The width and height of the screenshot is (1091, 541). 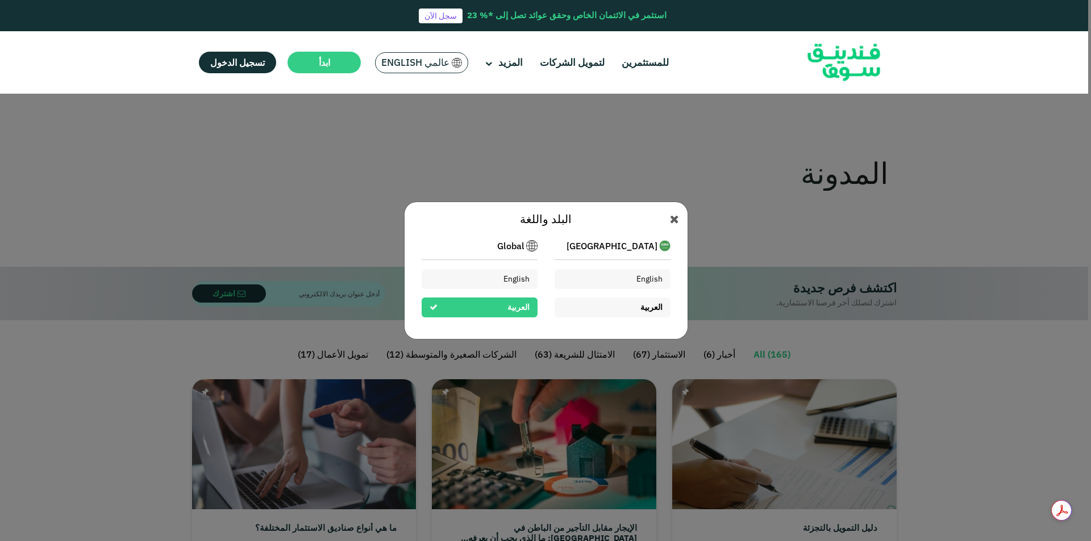 What do you see at coordinates (511, 246) in the screenshot?
I see `span: Global` at bounding box center [511, 246].